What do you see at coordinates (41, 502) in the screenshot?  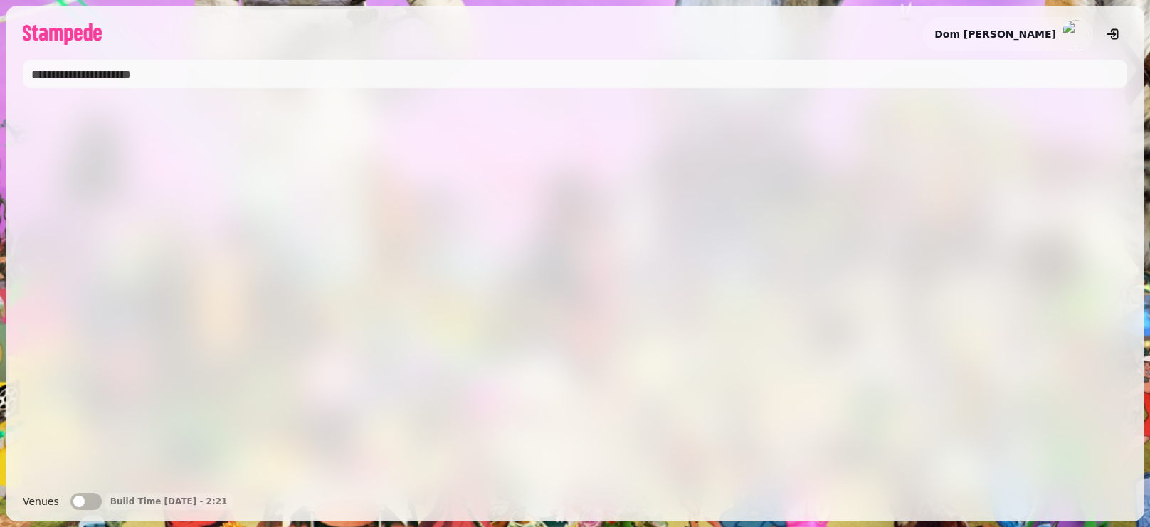 I see `label: Venues` at bounding box center [41, 502].